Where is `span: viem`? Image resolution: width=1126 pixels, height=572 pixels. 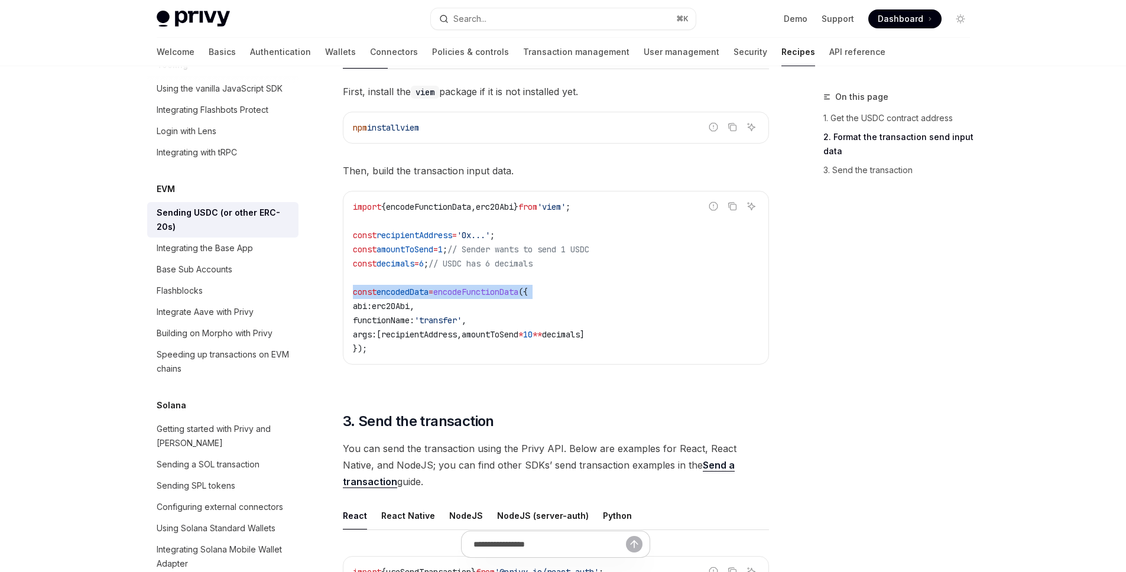 span: viem is located at coordinates (410, 128).